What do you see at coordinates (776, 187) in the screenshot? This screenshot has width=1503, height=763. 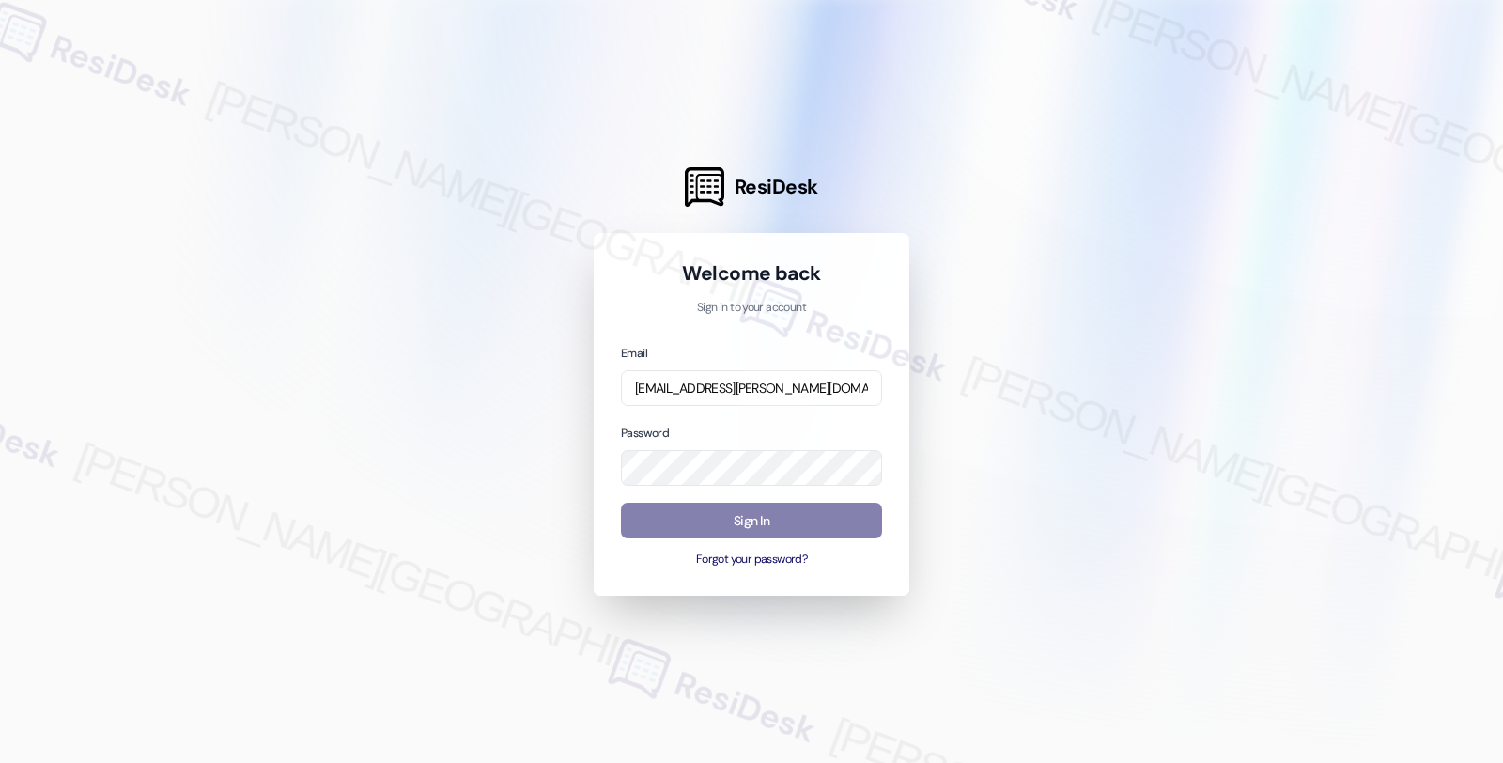 I see `span: ResiDesk` at bounding box center [776, 187].